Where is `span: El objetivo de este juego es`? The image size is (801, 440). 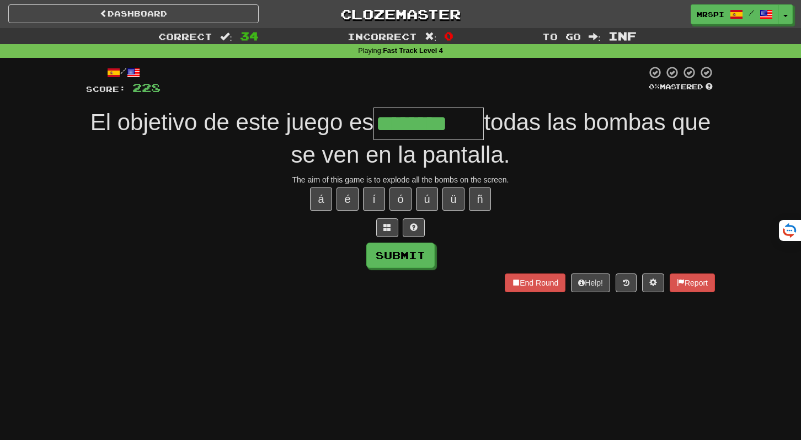 span: El objetivo de este juego es is located at coordinates (232, 122).